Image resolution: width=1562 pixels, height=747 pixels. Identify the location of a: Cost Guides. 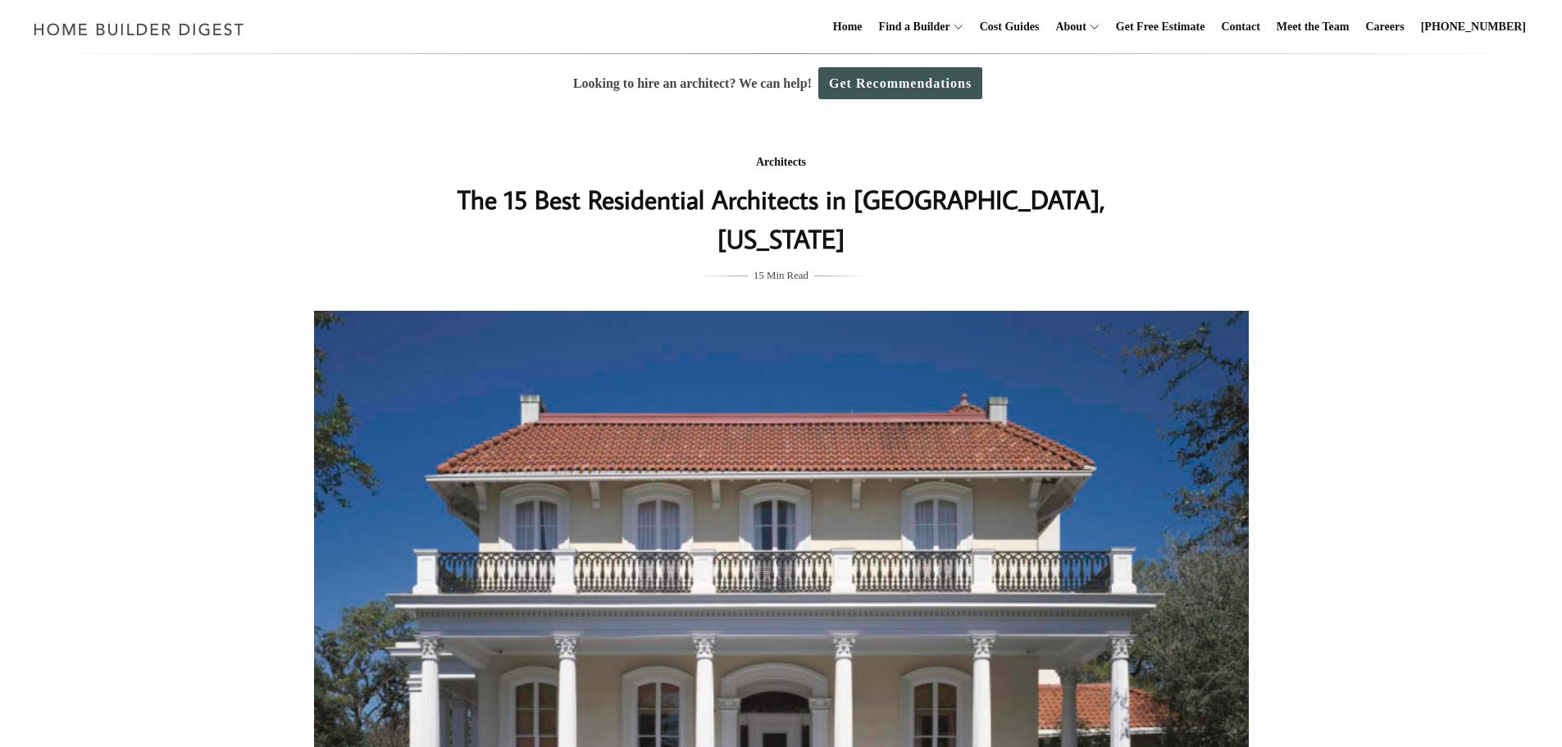
(1009, 27).